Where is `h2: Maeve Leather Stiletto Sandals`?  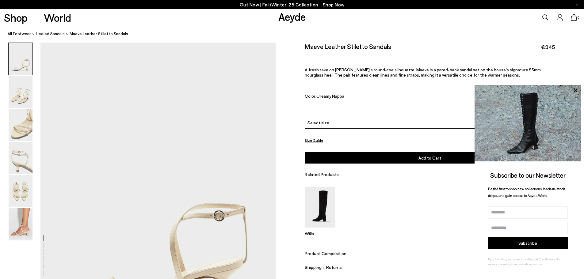 h2: Maeve Leather Stiletto Sandals is located at coordinates (348, 46).